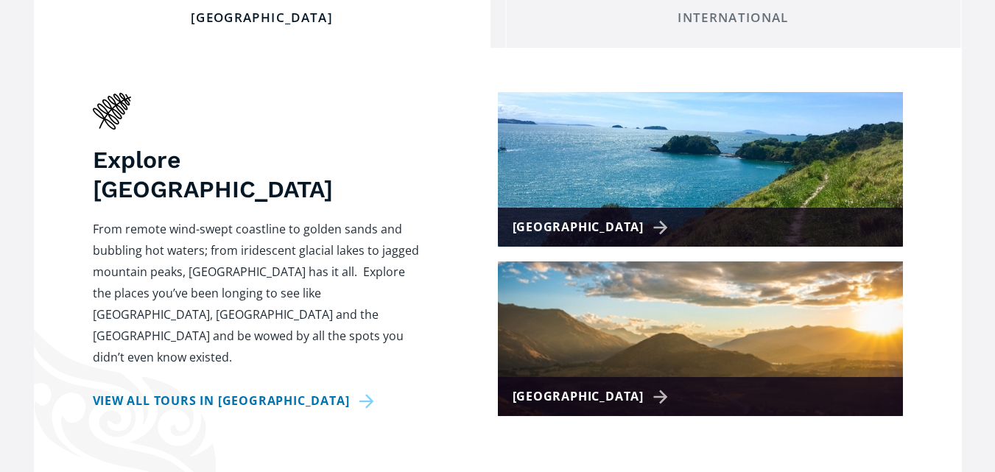 This screenshot has height=472, width=995. I want to click on p: From remote wind-swept coastline to golden sands and bubbling hot waters; from iridescent glacial..., so click(258, 293).